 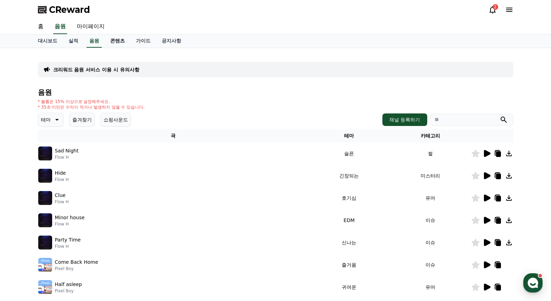 I want to click on p: * 35초 미만은 수익이 적거나 발생하지 않을 수 있습니다., so click(x=91, y=107).